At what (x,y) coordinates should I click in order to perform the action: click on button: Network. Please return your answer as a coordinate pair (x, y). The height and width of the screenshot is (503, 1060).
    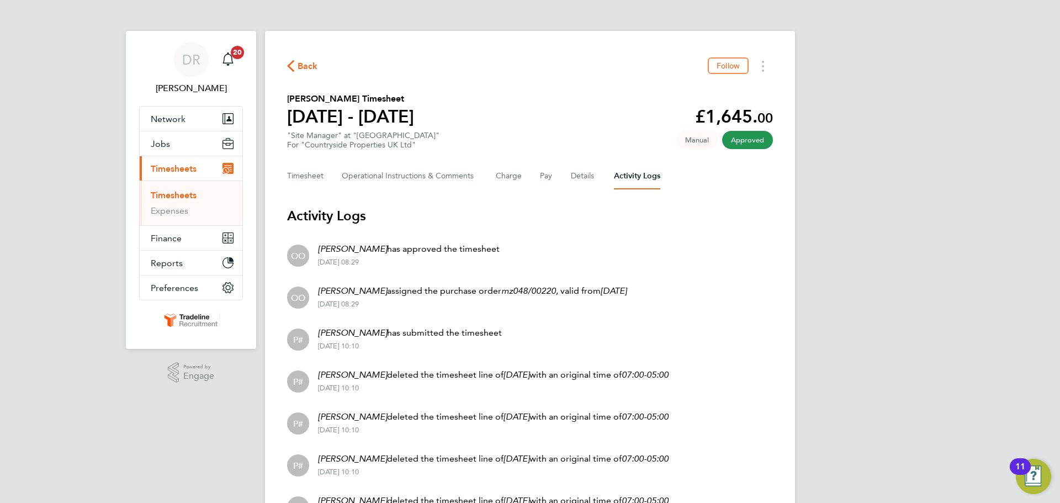
    Looking at the image, I should click on (191, 119).